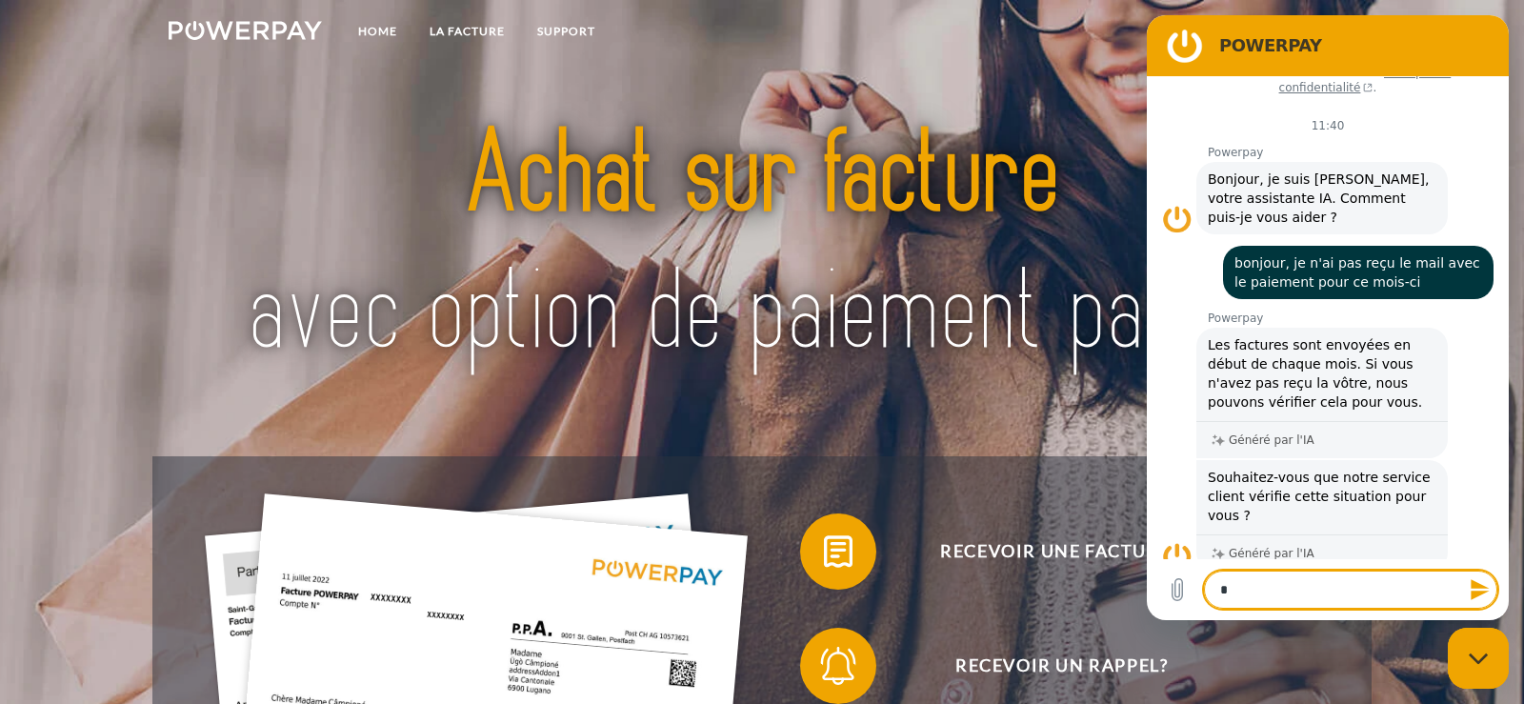 This screenshot has height=704, width=1524. Describe the element at coordinates (30, 574) in the screenshot. I see `button: Charger un fichier` at that location.